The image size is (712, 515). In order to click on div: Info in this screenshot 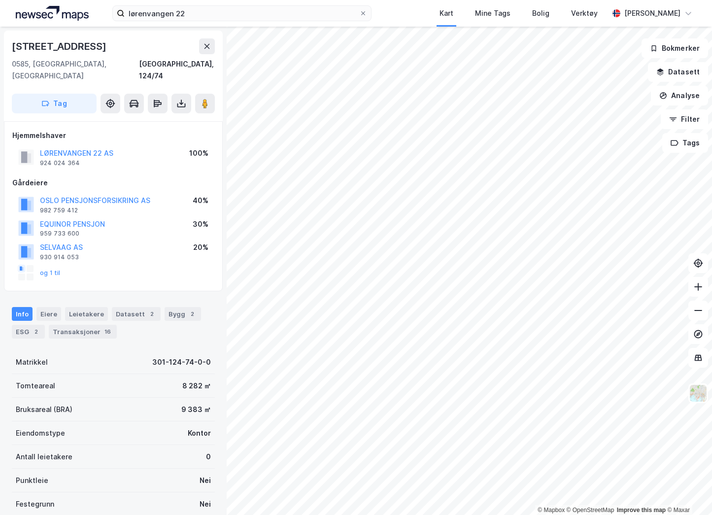, I will do `click(22, 314)`.